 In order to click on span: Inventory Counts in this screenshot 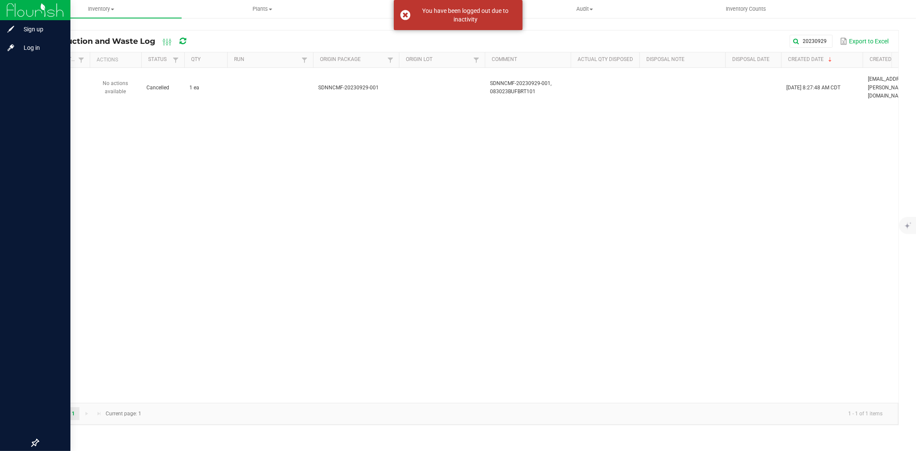, I will do `click(746, 9)`.